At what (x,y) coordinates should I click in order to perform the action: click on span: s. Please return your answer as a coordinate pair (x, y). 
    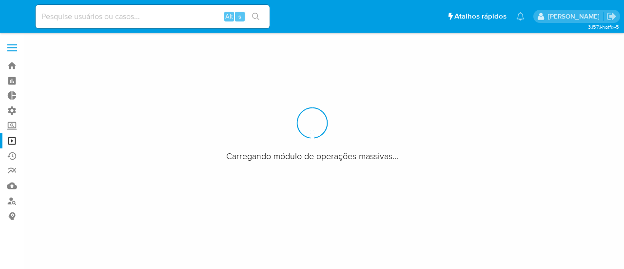
    Looking at the image, I should click on (240, 16).